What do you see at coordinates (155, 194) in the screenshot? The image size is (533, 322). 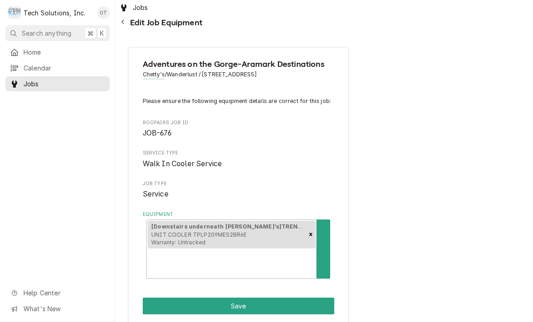 I see `span: Service` at bounding box center [155, 194].